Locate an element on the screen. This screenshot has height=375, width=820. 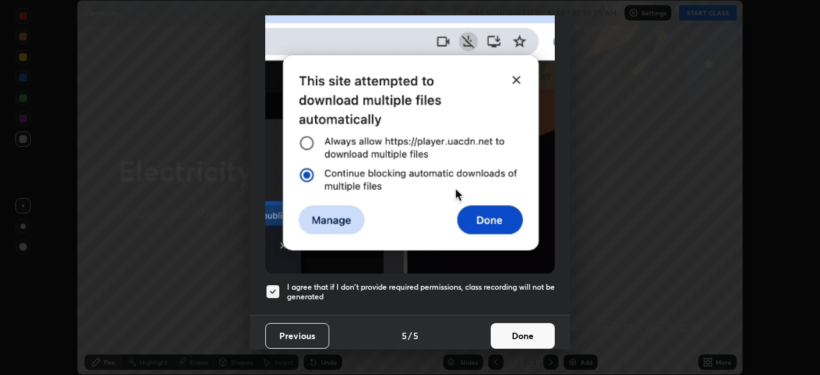
h5: I agree that if I don't provide required permissions, class recording will not be generated is located at coordinates (421, 292).